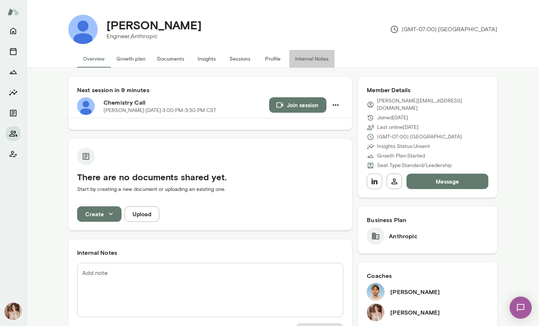  What do you see at coordinates (210, 189) in the screenshot?
I see `p: Start by creating a new document or uploading an existing one.` at bounding box center [210, 189].